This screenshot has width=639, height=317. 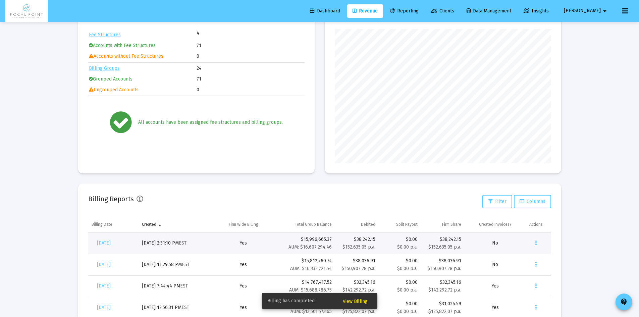 I want to click on td: Column Split Payout, so click(x=400, y=224).